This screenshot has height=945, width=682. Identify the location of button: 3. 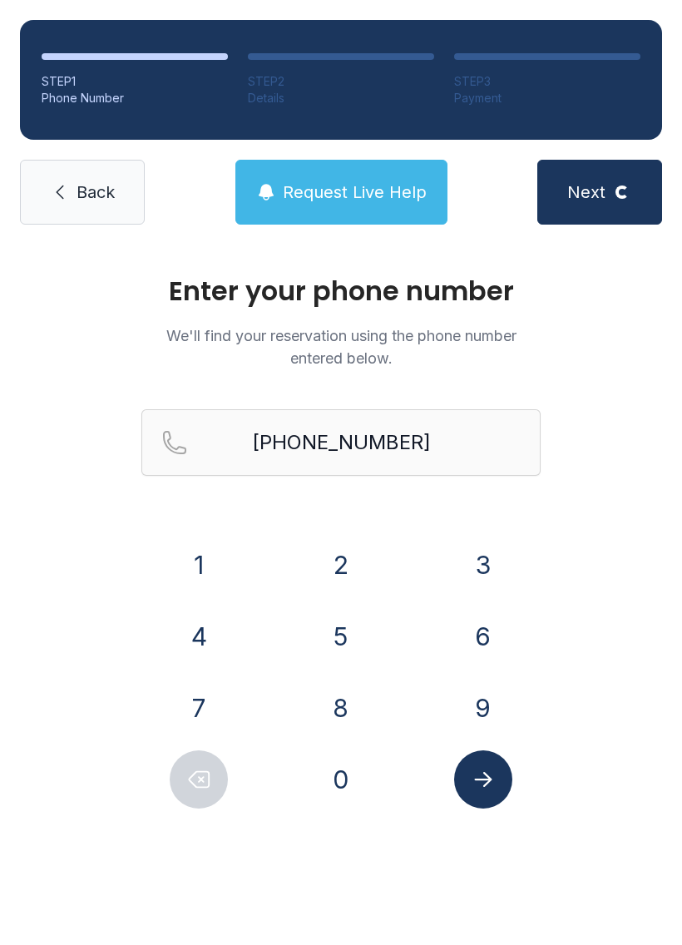
(483, 565).